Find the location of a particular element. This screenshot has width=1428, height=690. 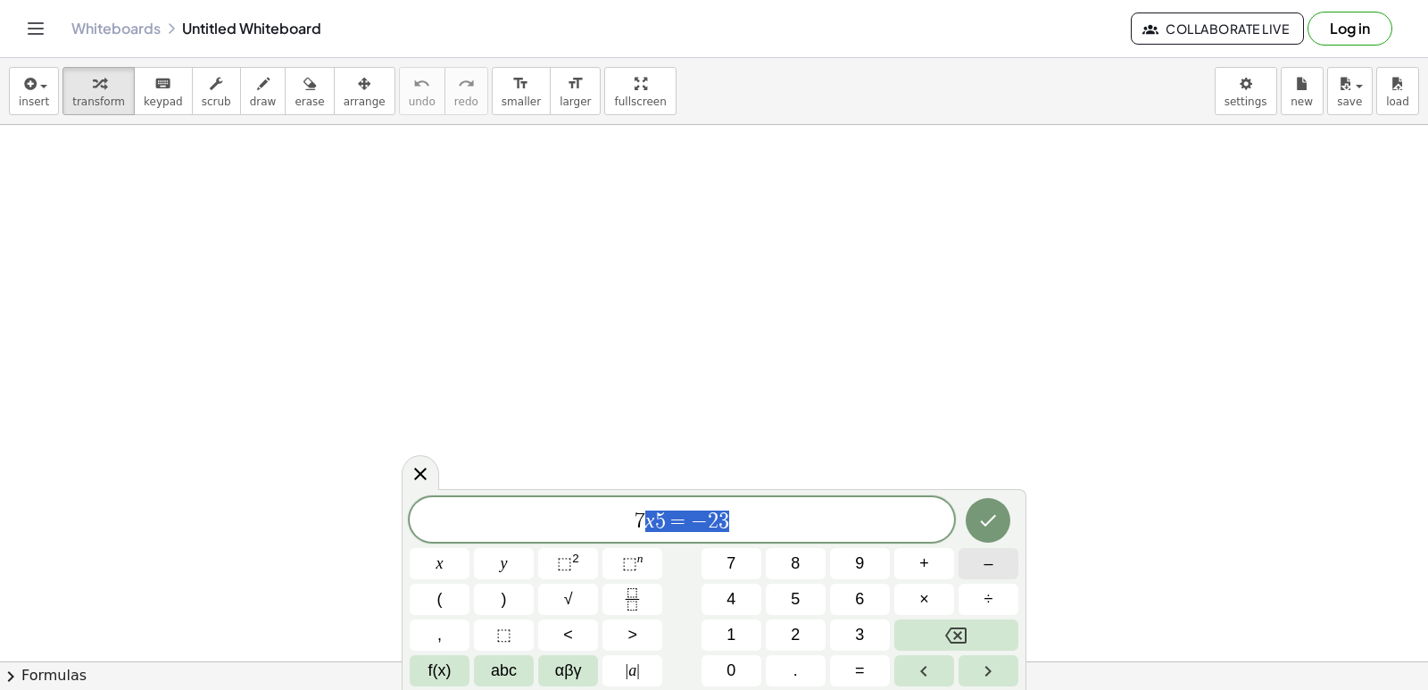

button: Fraction is located at coordinates (632, 599).